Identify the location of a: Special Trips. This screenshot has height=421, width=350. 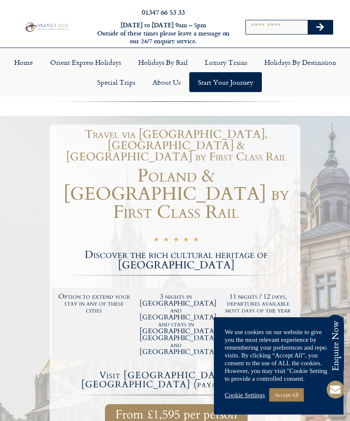
(116, 82).